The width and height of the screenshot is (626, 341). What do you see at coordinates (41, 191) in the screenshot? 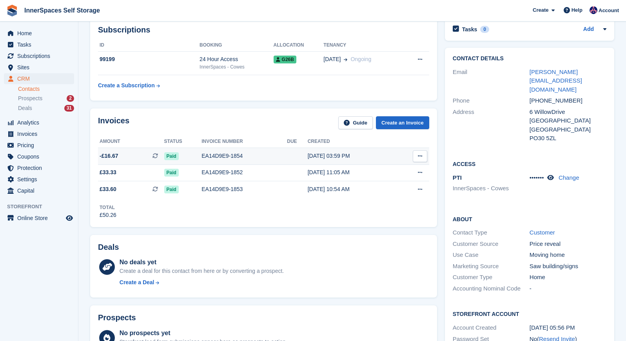
I see `span: Capital` at bounding box center [41, 191].